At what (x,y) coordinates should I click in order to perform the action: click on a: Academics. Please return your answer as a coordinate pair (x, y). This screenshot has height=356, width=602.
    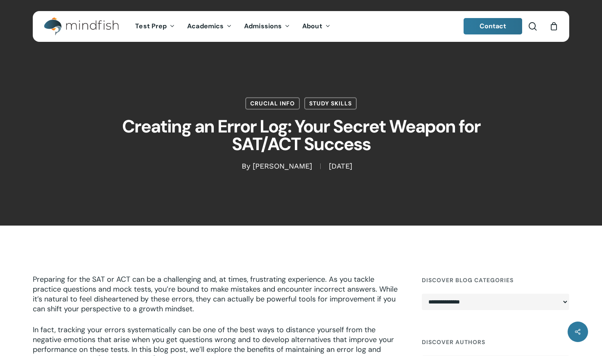
    Looking at the image, I should click on (209, 26).